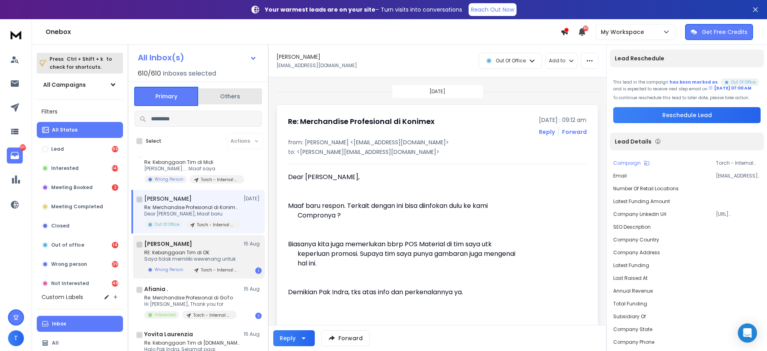  What do you see at coordinates (65, 130) in the screenshot?
I see `p: All Status` at bounding box center [65, 130].